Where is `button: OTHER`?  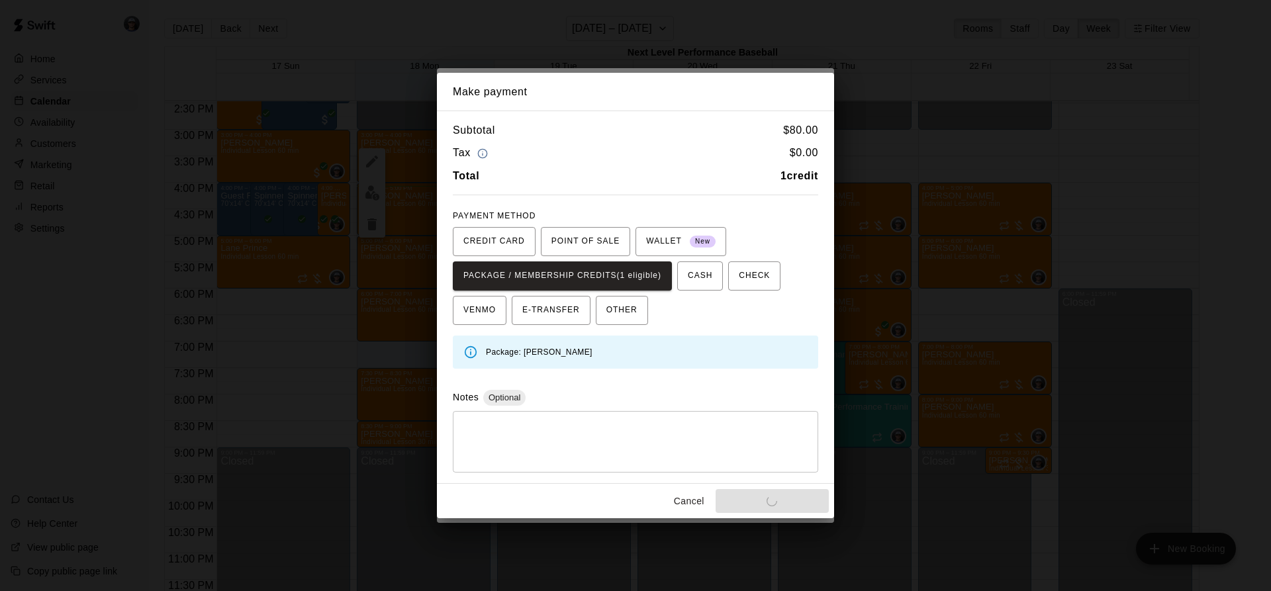
button: OTHER is located at coordinates (622, 311).